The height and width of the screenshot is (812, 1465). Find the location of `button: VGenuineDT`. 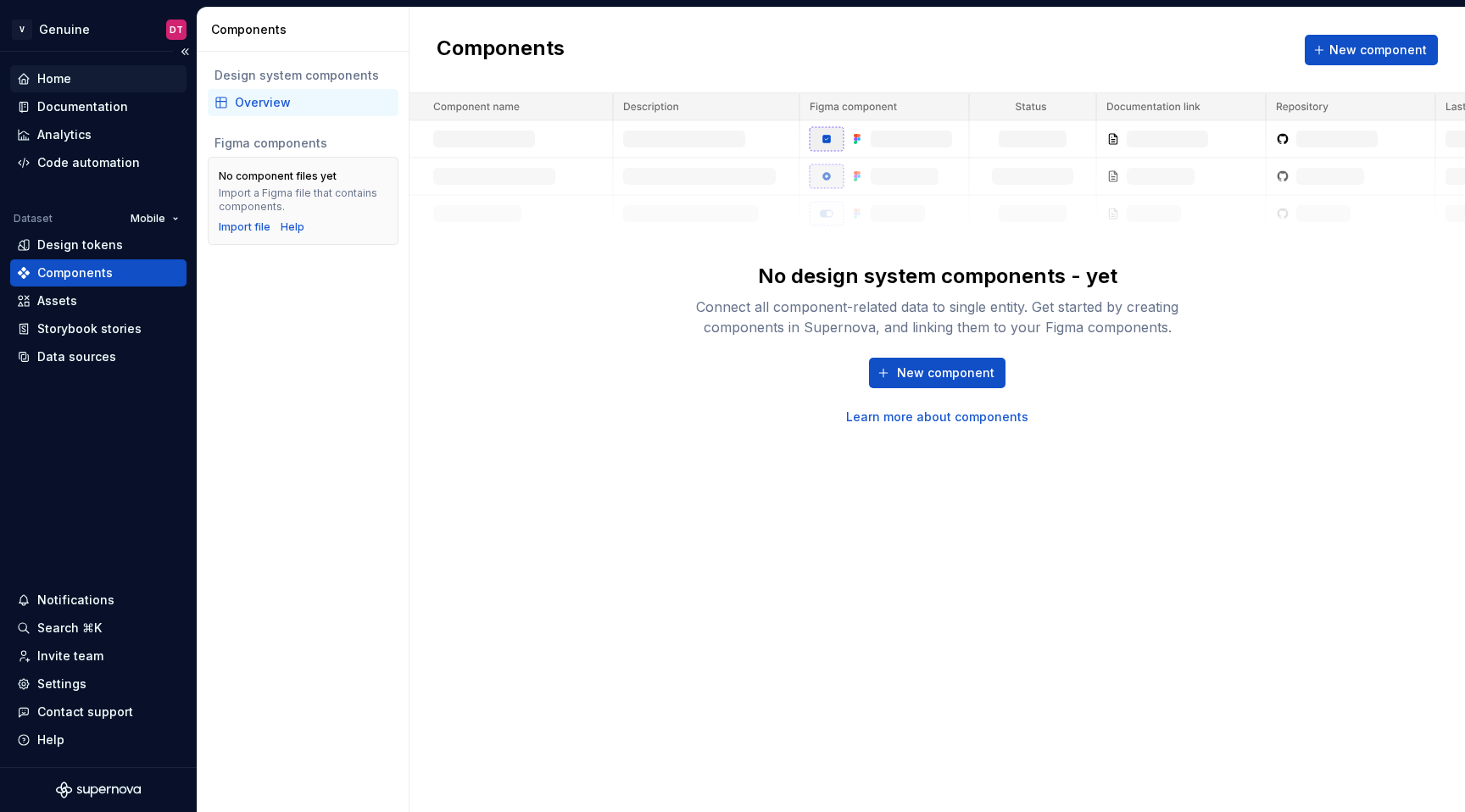

button: VGenuineDT is located at coordinates (98, 29).